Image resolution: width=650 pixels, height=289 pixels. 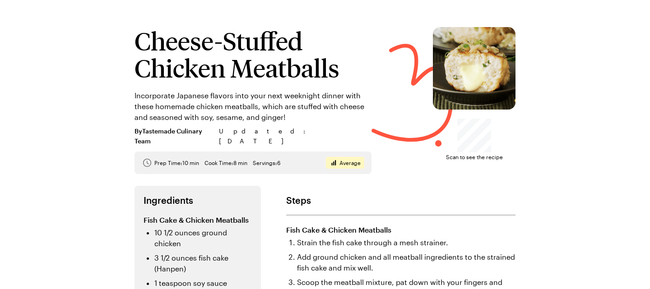 What do you see at coordinates (253, 54) in the screenshot?
I see `h1: Cheese-Stuffed Chicken Meatballs` at bounding box center [253, 54].